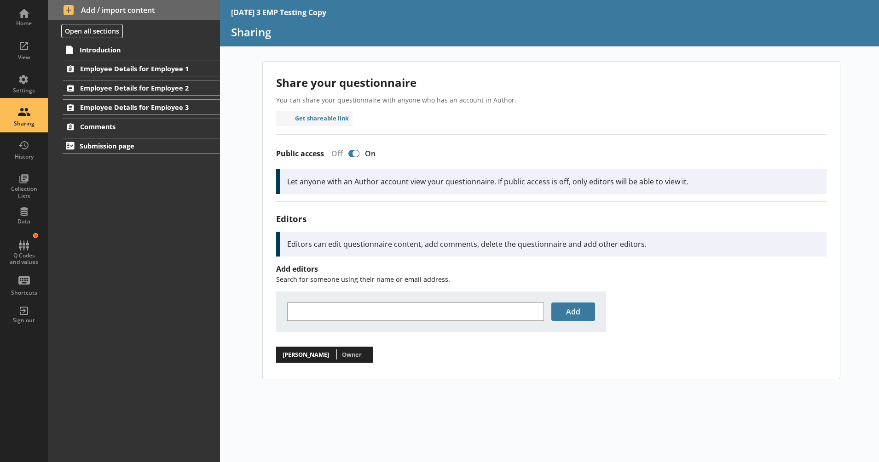 Image resolution: width=879 pixels, height=462 pixels. I want to click on div: Settings, so click(24, 91).